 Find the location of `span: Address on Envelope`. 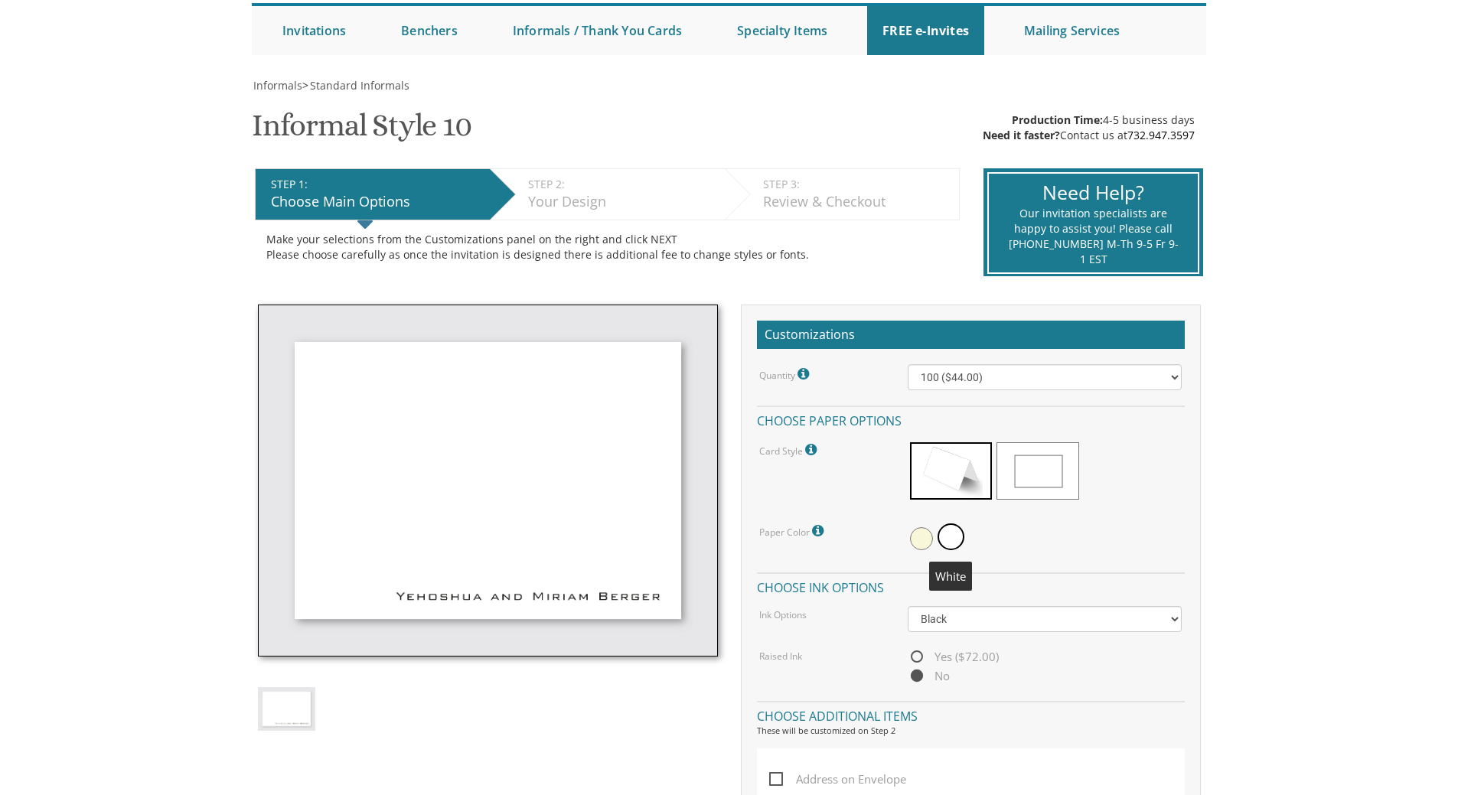

span: Address on Envelope is located at coordinates (837, 779).